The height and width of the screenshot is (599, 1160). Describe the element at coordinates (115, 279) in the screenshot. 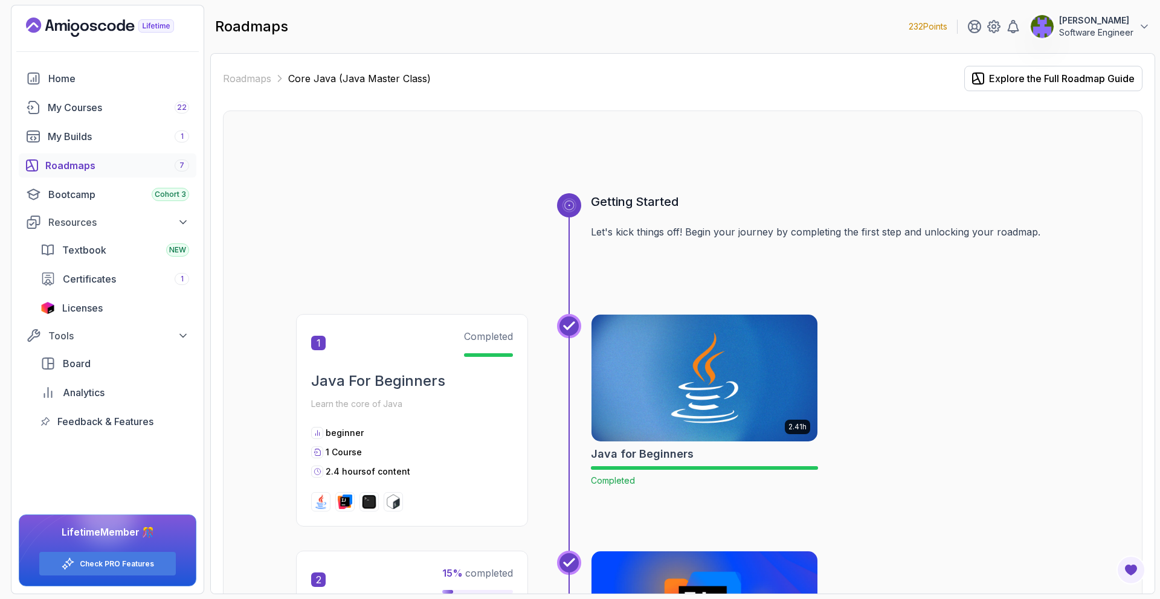

I see `a: certificates` at that location.